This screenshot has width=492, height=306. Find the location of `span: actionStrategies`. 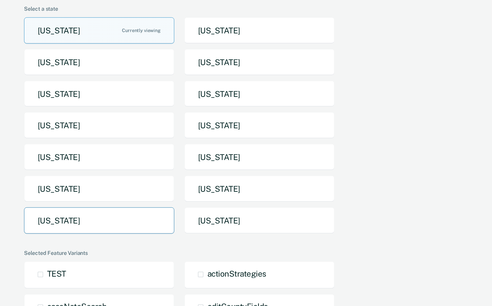

span: actionStrategies is located at coordinates (237, 274).